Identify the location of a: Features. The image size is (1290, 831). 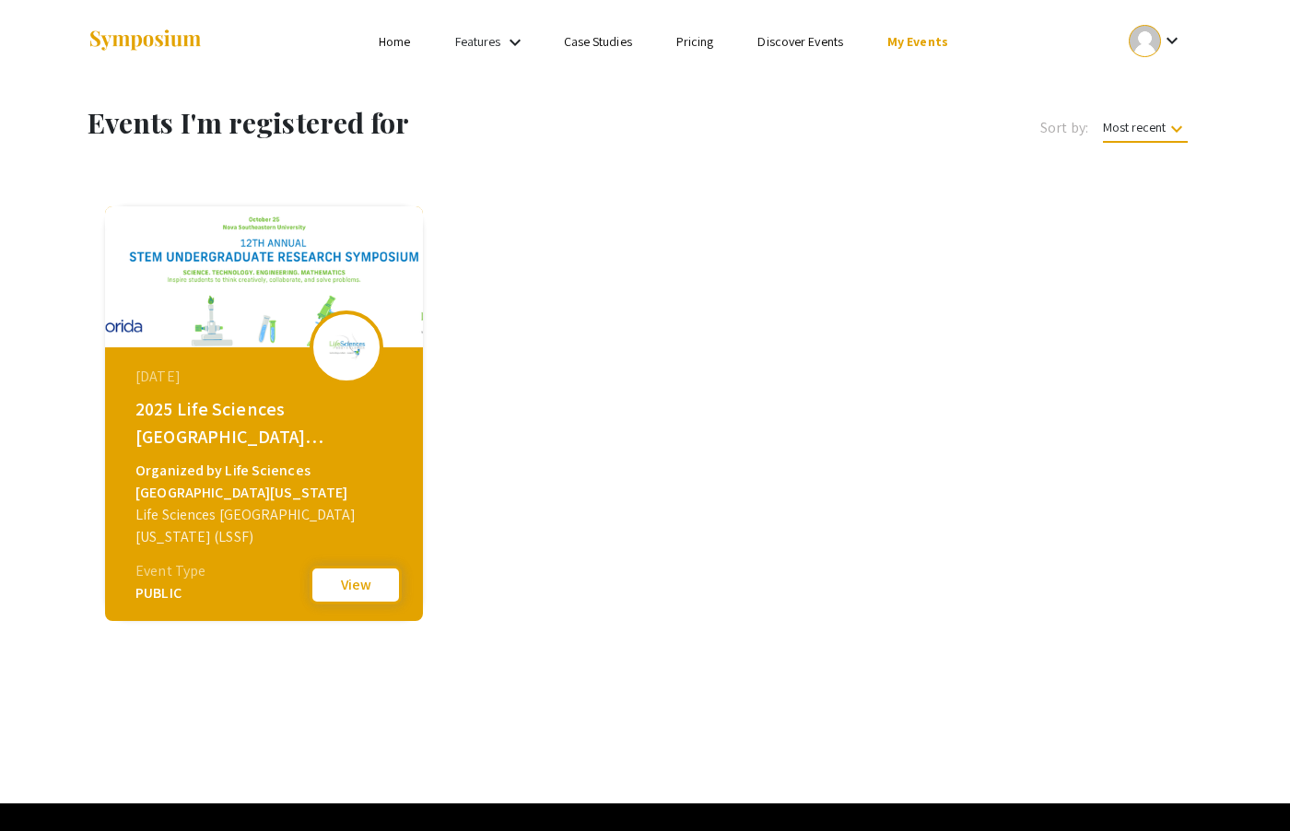
(478, 41).